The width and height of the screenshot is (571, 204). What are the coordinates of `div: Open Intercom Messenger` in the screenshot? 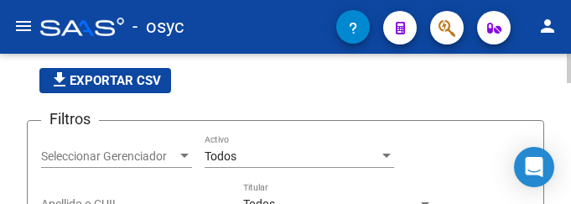 It's located at (534, 167).